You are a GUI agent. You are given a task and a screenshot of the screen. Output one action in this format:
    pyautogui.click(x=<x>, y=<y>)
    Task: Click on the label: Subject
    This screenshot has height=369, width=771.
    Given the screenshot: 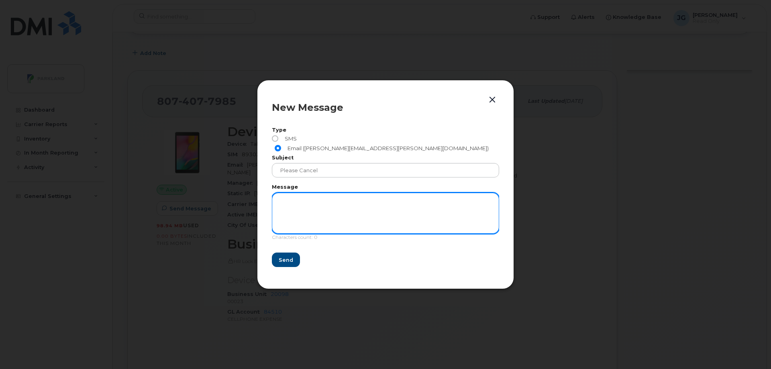 What is the action you would take?
    pyautogui.click(x=386, y=158)
    